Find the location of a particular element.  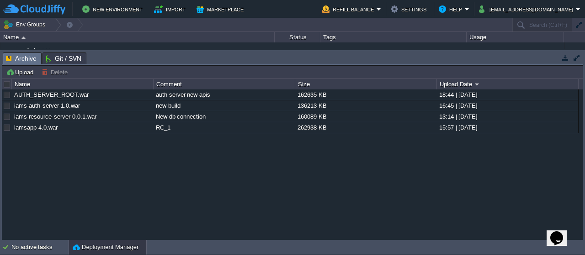

a: iams-resource-server-0.0.1.war is located at coordinates (55, 117).